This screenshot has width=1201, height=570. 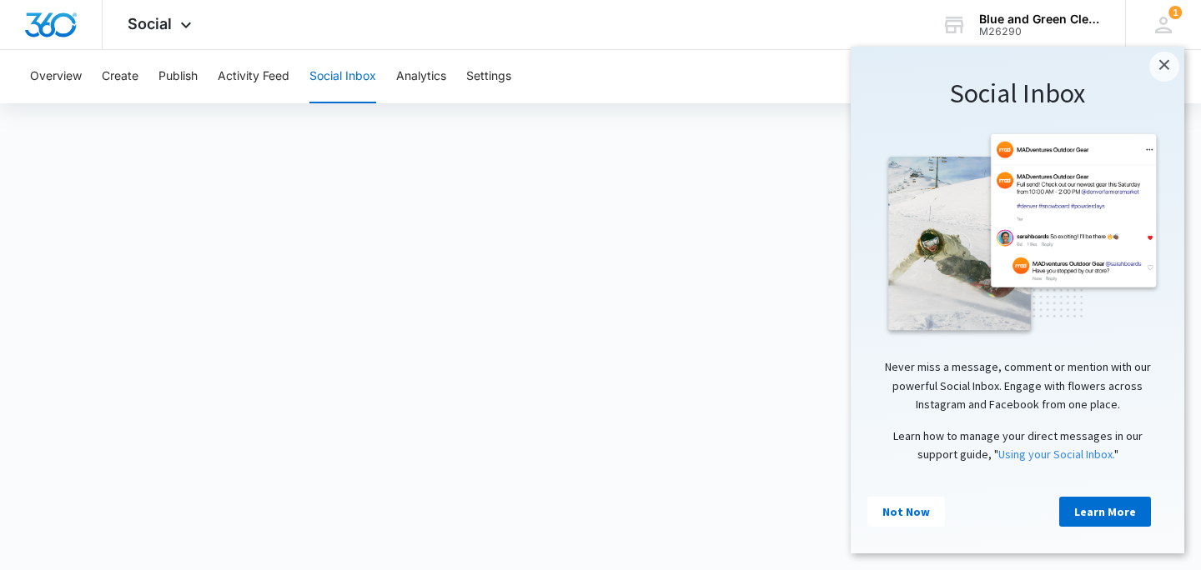 What do you see at coordinates (167, 339) in the screenshot?
I see `p: Never miss a message, comment or mention with our powerful Social Inbox. Engage with flowers acro...` at bounding box center [167, 339].